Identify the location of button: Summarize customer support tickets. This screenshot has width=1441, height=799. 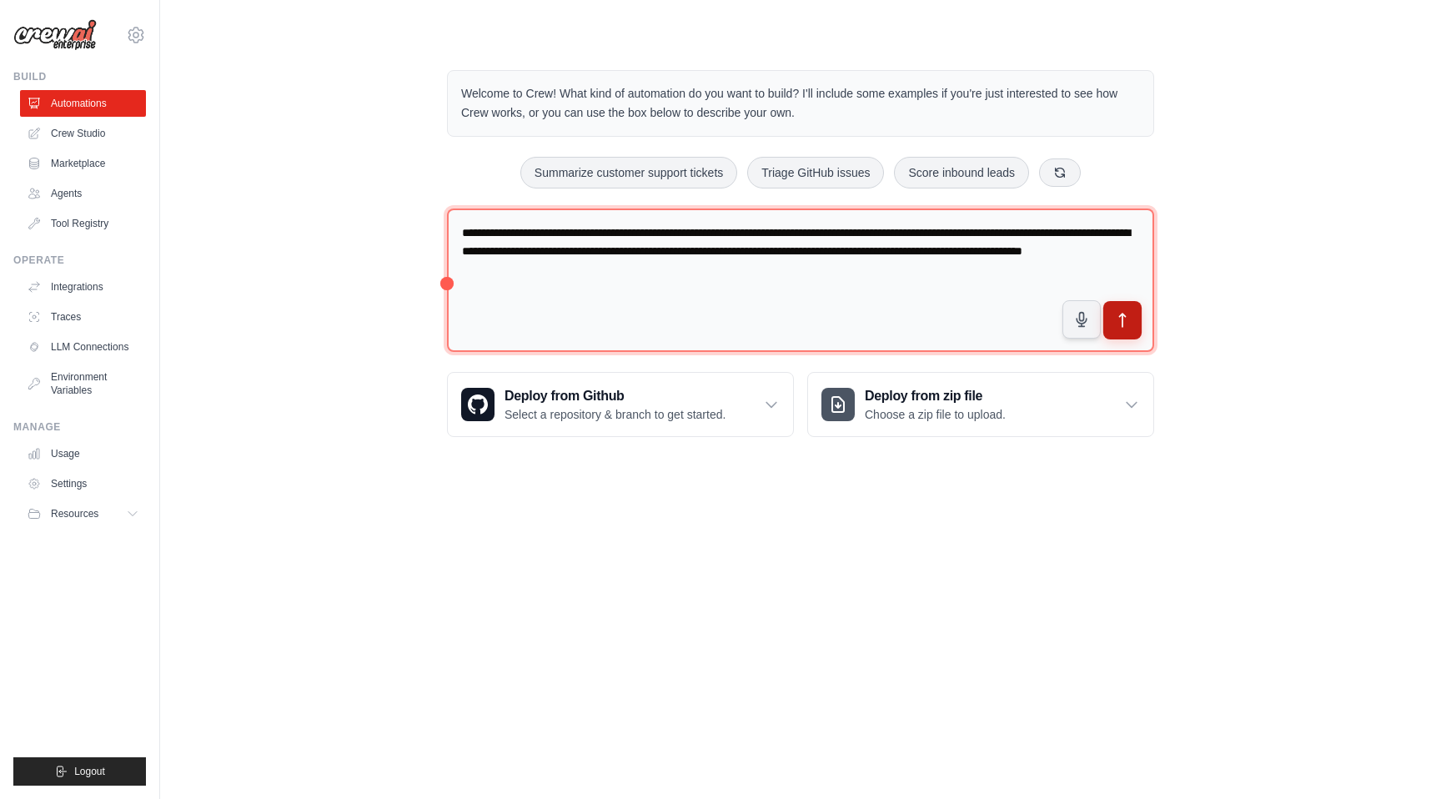
(629, 173).